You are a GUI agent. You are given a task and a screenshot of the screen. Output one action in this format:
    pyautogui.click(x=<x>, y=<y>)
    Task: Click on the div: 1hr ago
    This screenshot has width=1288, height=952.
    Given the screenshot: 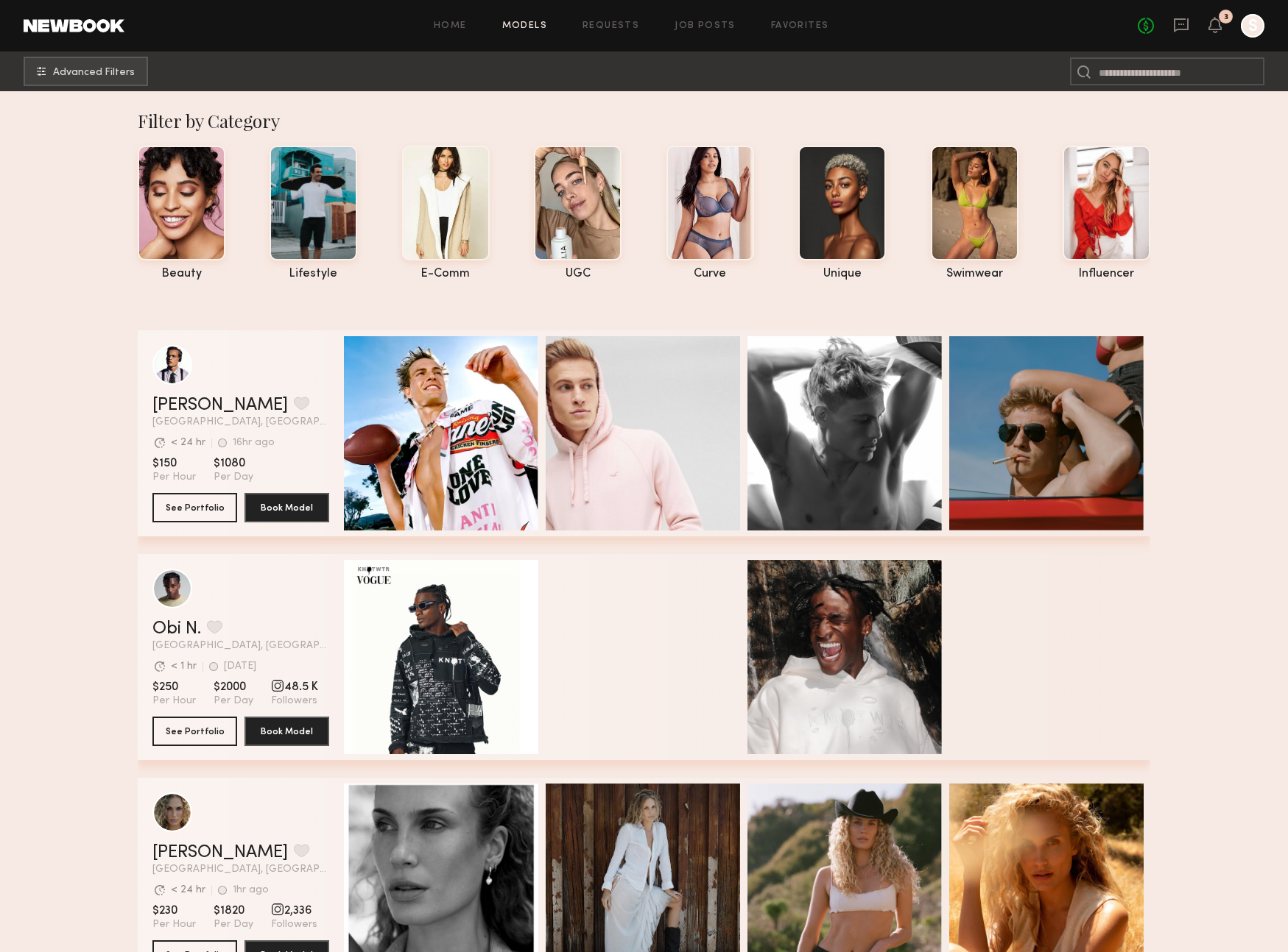 What is the action you would take?
    pyautogui.click(x=250, y=891)
    